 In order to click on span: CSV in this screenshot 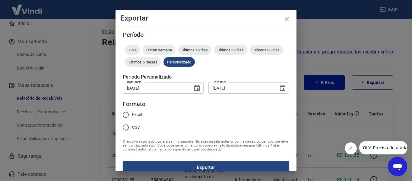, I will do `click(136, 127)`.